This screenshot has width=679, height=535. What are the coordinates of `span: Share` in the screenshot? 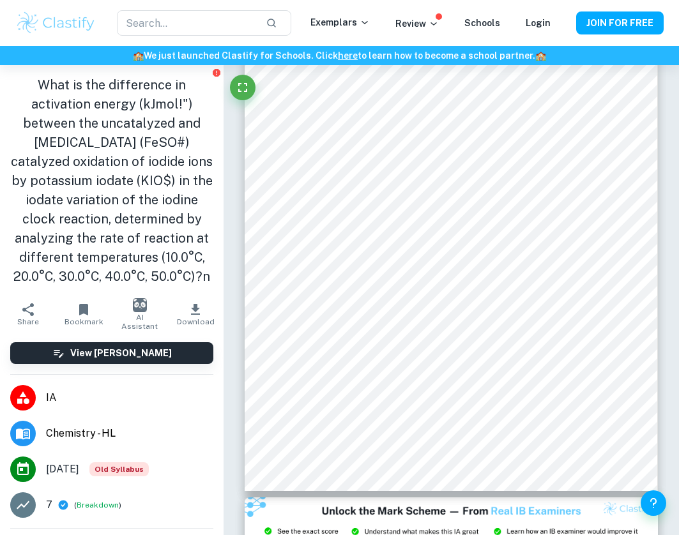 It's located at (28, 322).